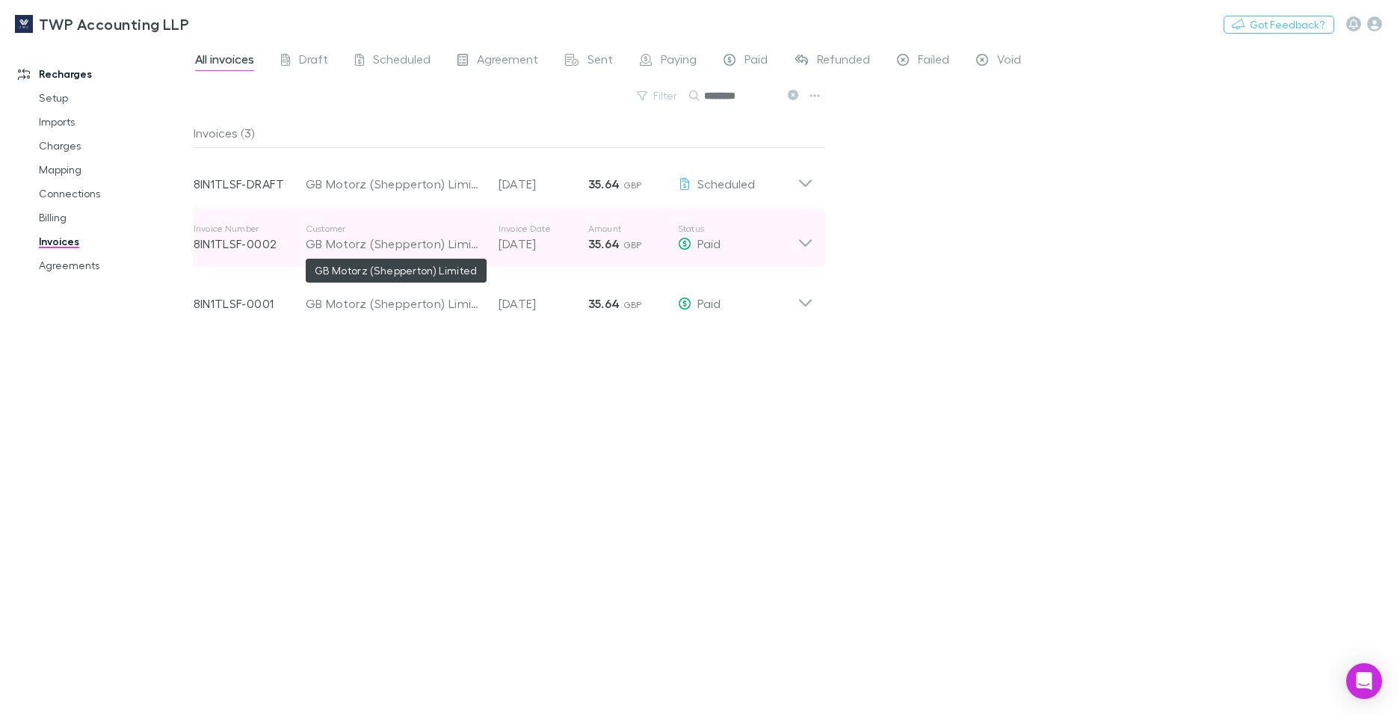 The image size is (1397, 714). Describe the element at coordinates (114, 217) in the screenshot. I see `a: Billing` at that location.